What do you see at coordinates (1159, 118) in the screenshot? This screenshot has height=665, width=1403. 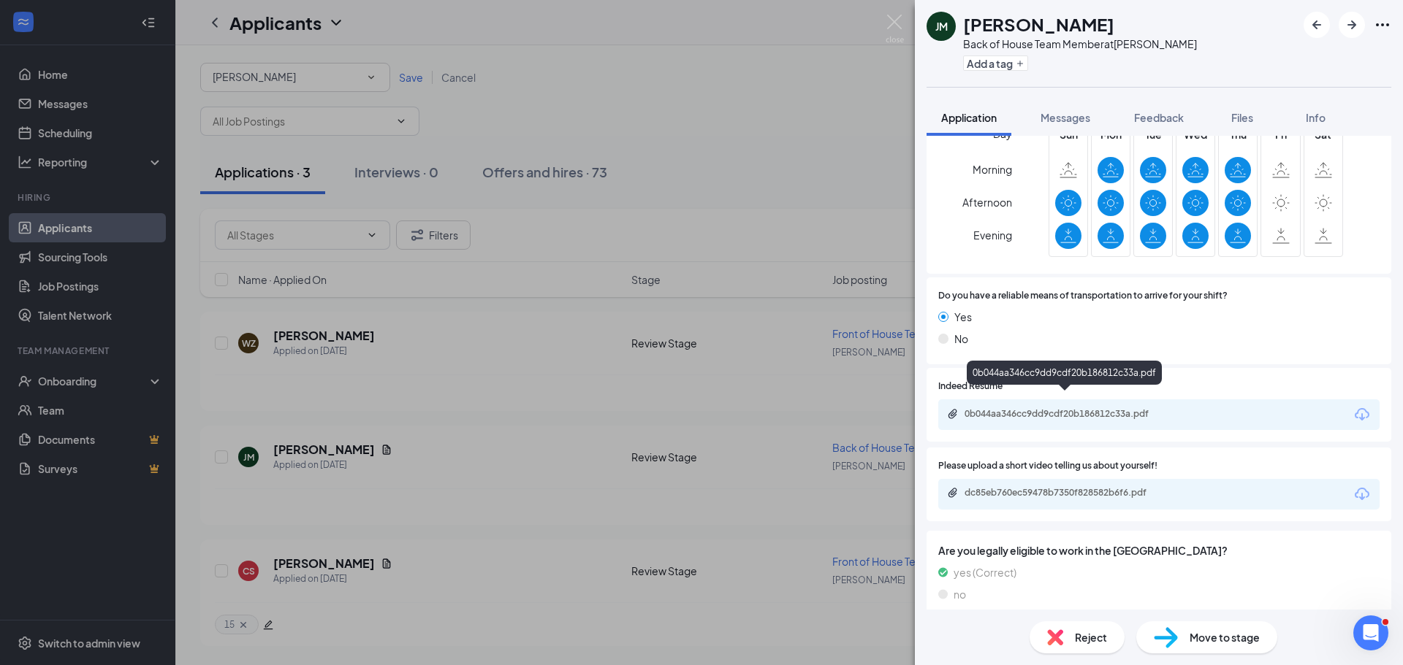 I see `span: Feedback` at bounding box center [1159, 118].